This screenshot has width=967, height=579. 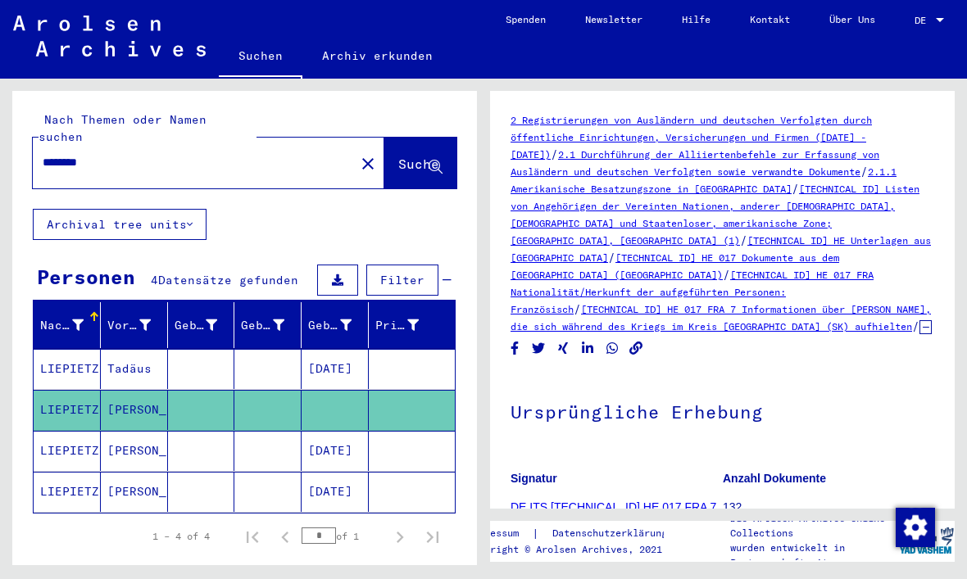 What do you see at coordinates (377, 56) in the screenshot?
I see `a: Archiv erkunden` at bounding box center [377, 56].